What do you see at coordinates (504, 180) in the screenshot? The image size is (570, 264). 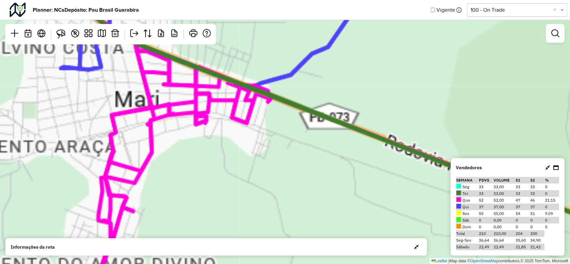 I see `th: Volume` at bounding box center [504, 180].